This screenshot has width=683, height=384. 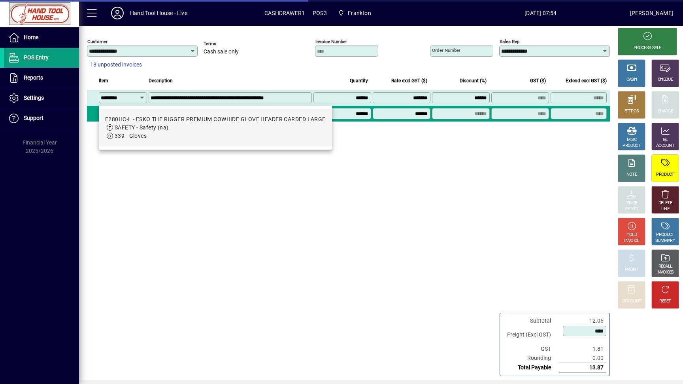 What do you see at coordinates (531, 348) in the screenshot?
I see `td: GST` at bounding box center [531, 348].